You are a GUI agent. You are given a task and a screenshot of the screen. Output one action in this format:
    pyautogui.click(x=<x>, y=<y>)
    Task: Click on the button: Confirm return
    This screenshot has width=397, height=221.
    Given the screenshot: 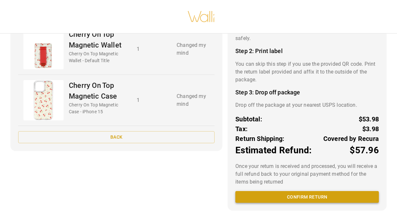 What is the action you would take?
    pyautogui.click(x=307, y=197)
    